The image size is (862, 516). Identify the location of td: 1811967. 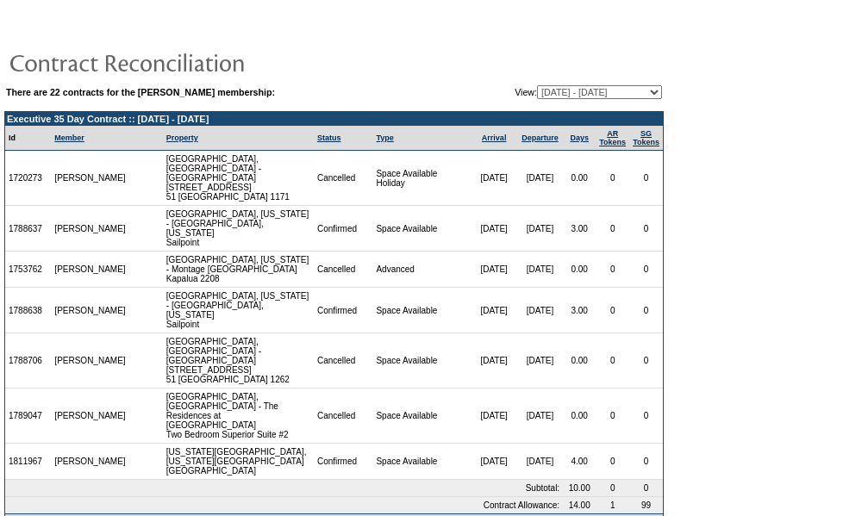
(28, 462).